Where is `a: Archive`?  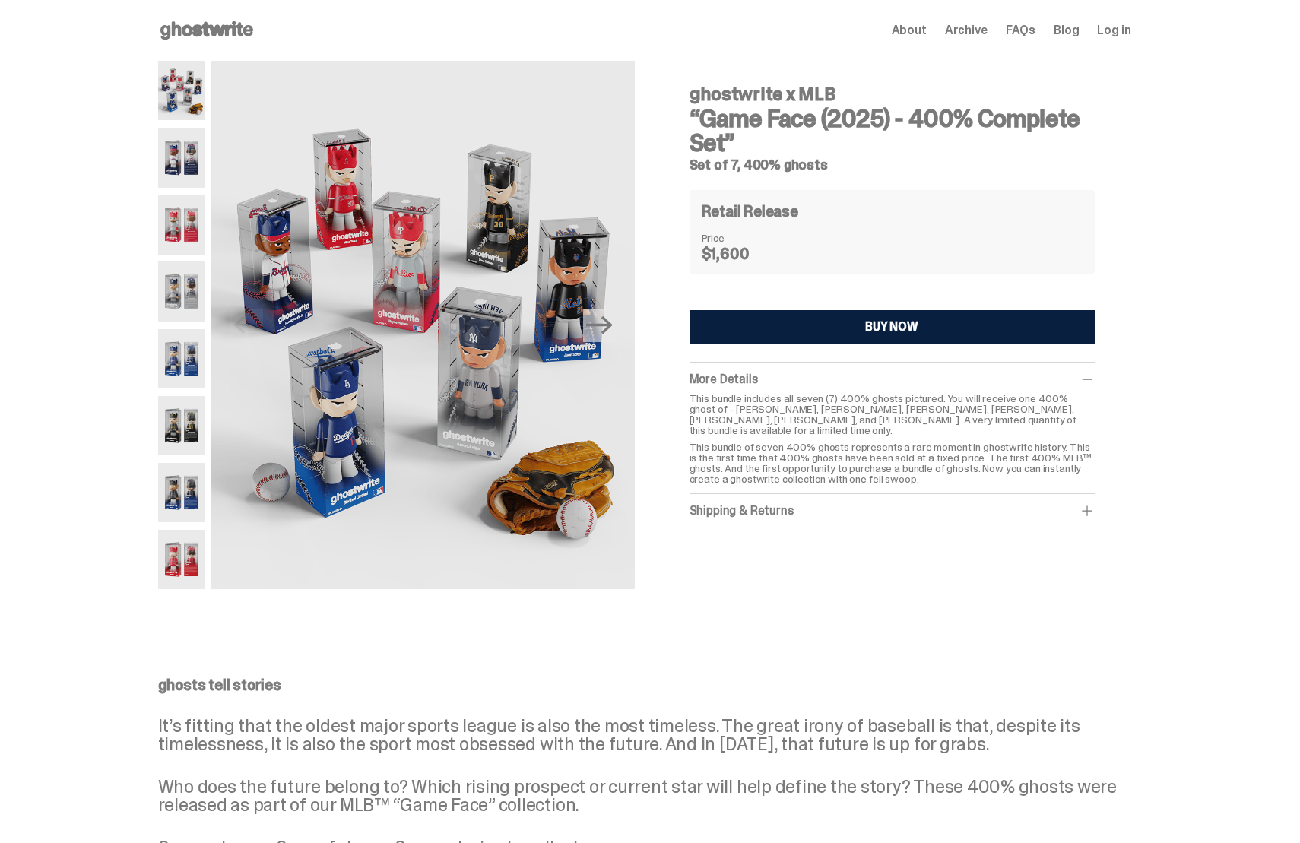
a: Archive is located at coordinates (966, 30).